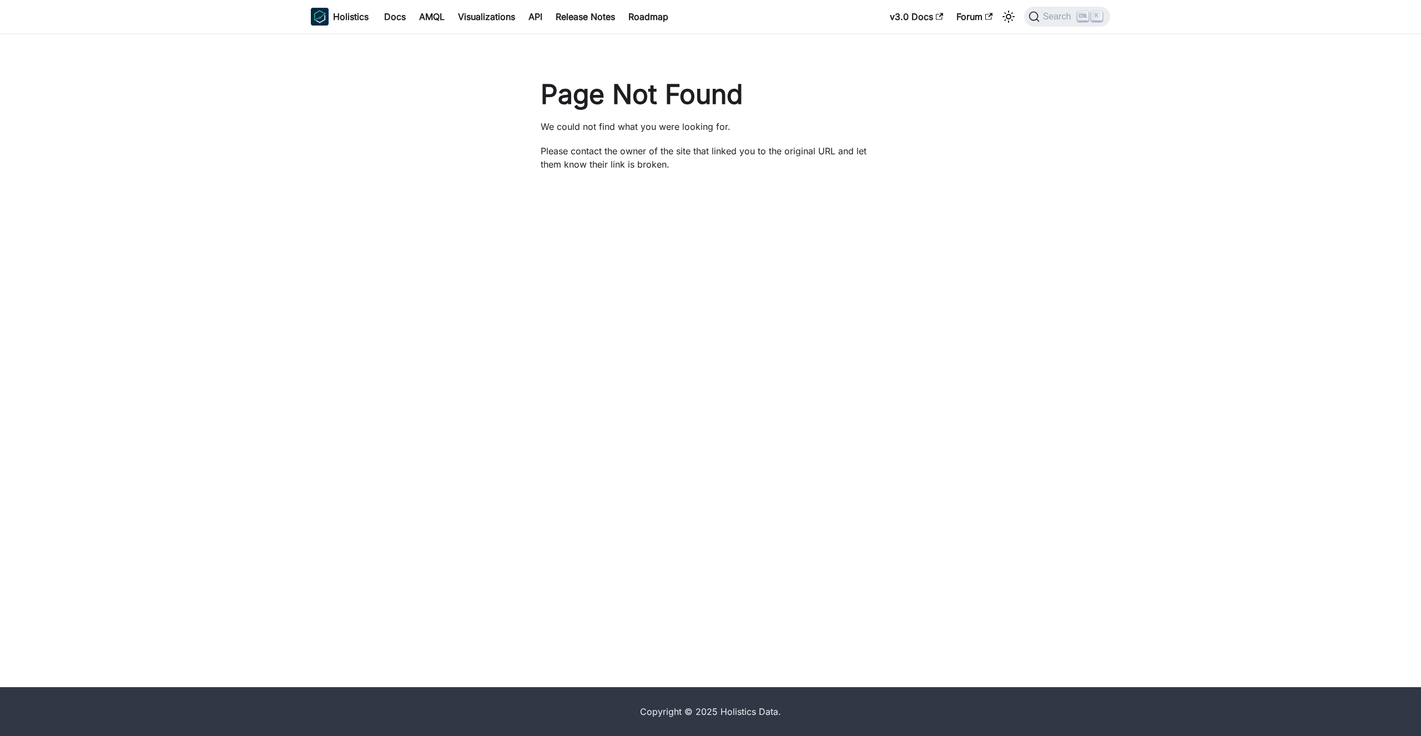 This screenshot has width=1421, height=736. I want to click on a: Roadmap, so click(649, 17).